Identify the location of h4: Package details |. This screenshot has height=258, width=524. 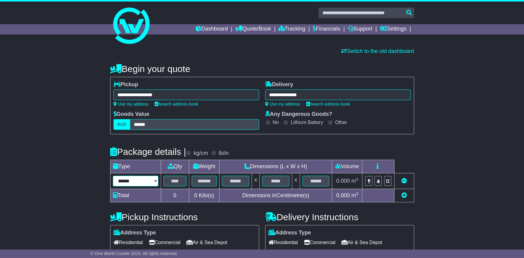
(148, 152).